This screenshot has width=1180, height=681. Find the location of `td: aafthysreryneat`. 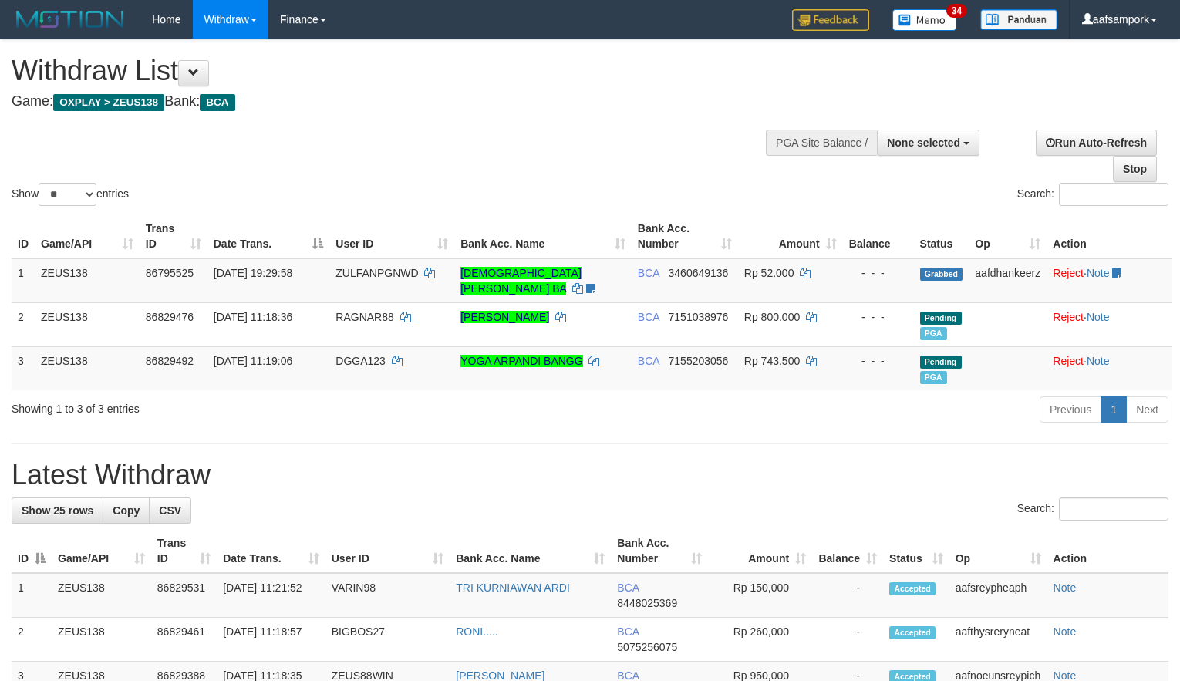

td: aafthysreryneat is located at coordinates (998, 640).